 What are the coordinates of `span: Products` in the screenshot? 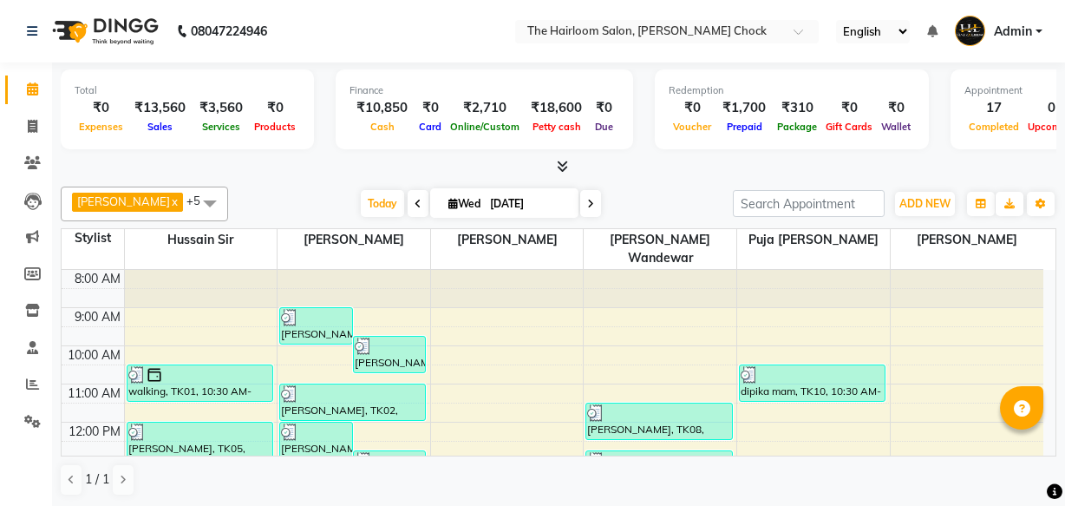 It's located at (275, 127).